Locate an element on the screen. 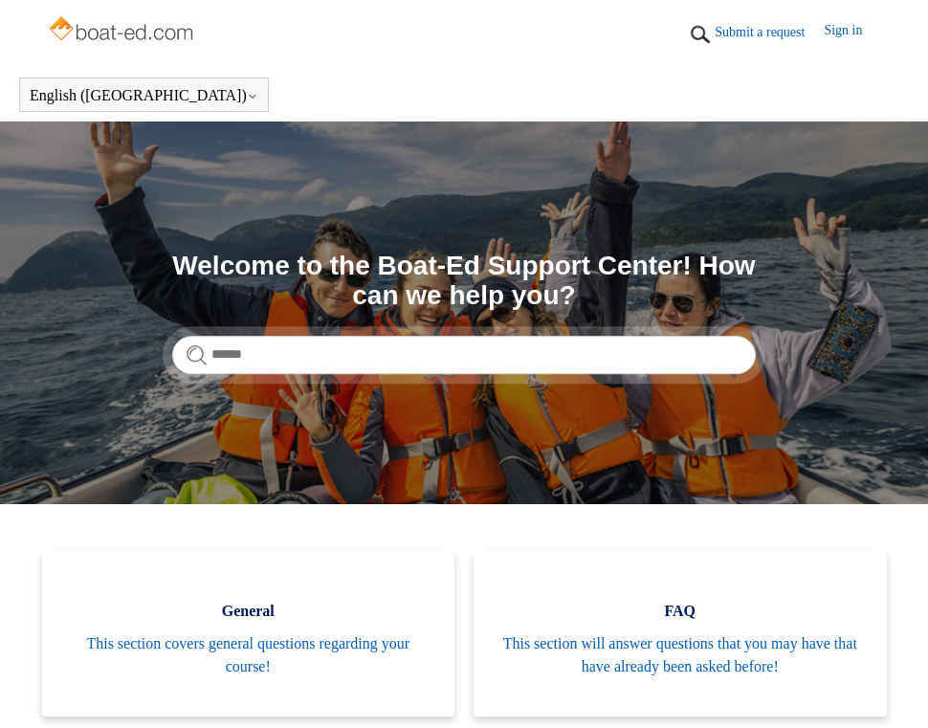  a: Submit a request is located at coordinates (770, 32).